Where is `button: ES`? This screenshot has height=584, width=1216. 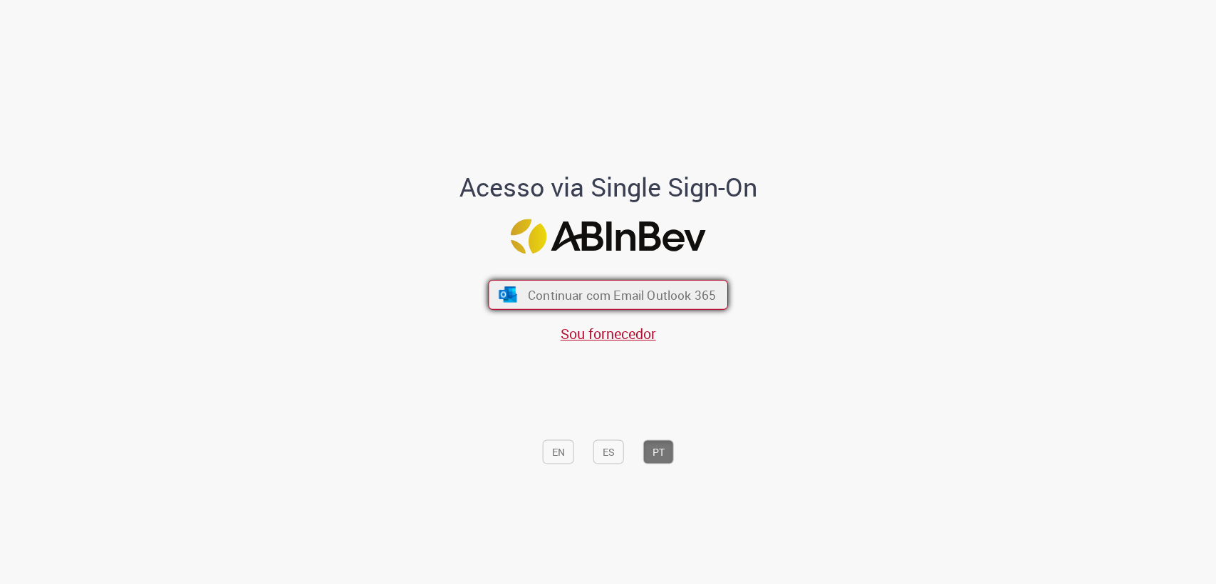
button: ES is located at coordinates (608, 452).